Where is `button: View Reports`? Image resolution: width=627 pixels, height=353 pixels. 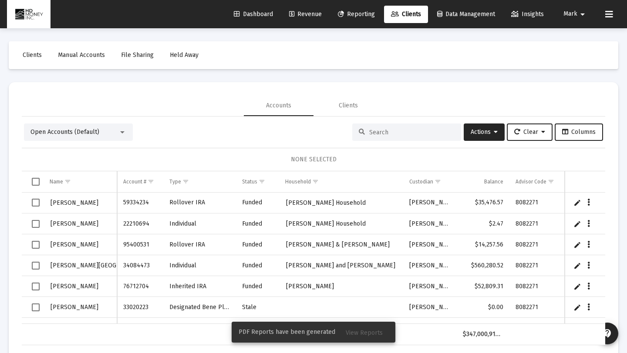 button: View Reports is located at coordinates (364, 332).